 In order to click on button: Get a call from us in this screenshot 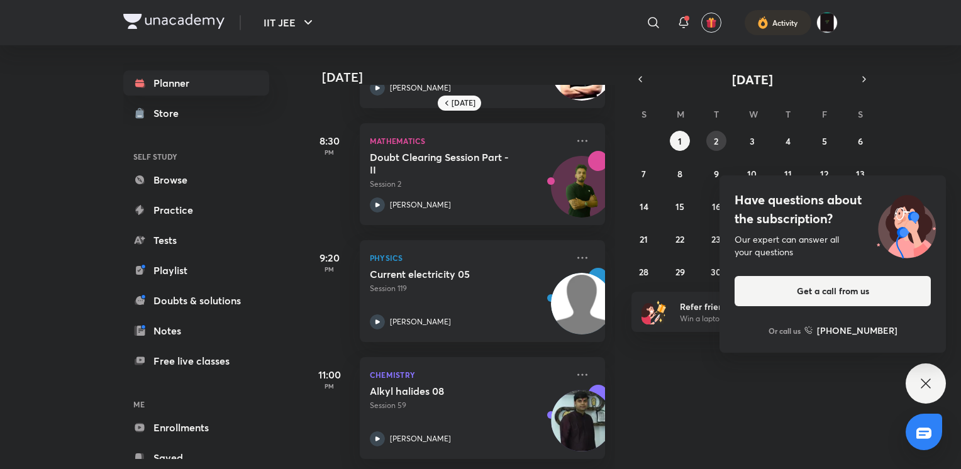, I will do `click(833, 291)`.